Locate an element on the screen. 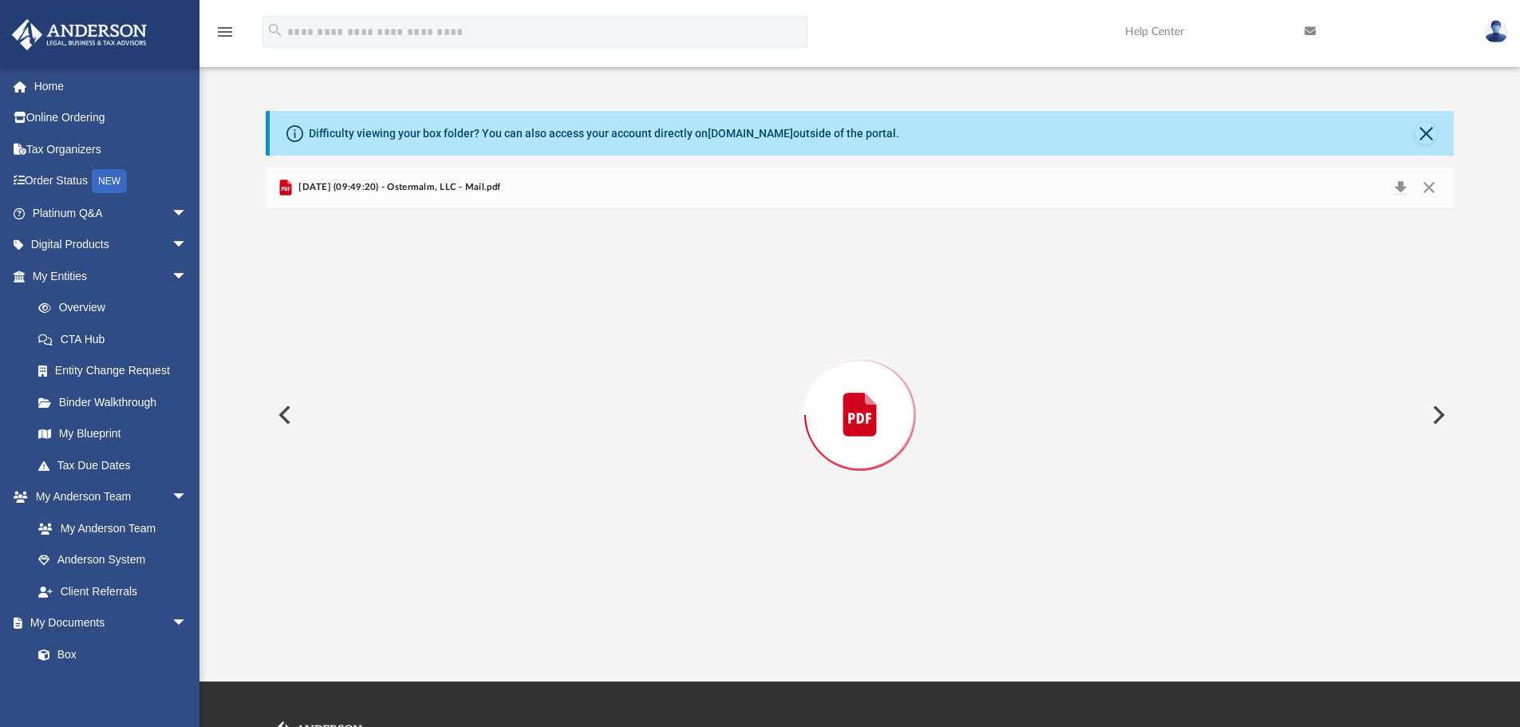 The width and height of the screenshot is (1520, 727). img: User Pic is located at coordinates (1496, 31).